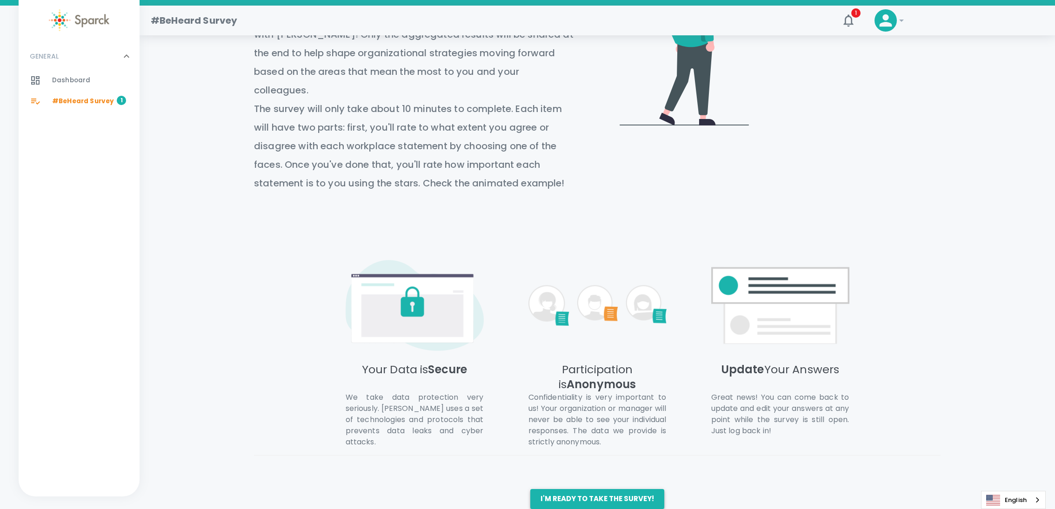  Describe the element at coordinates (79, 80) in the screenshot. I see `div: Dashboard` at that location.